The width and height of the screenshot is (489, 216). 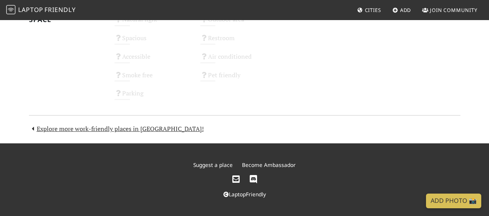 What do you see at coordinates (239, 42) in the screenshot?
I see `div: Restroom` at bounding box center [239, 42].